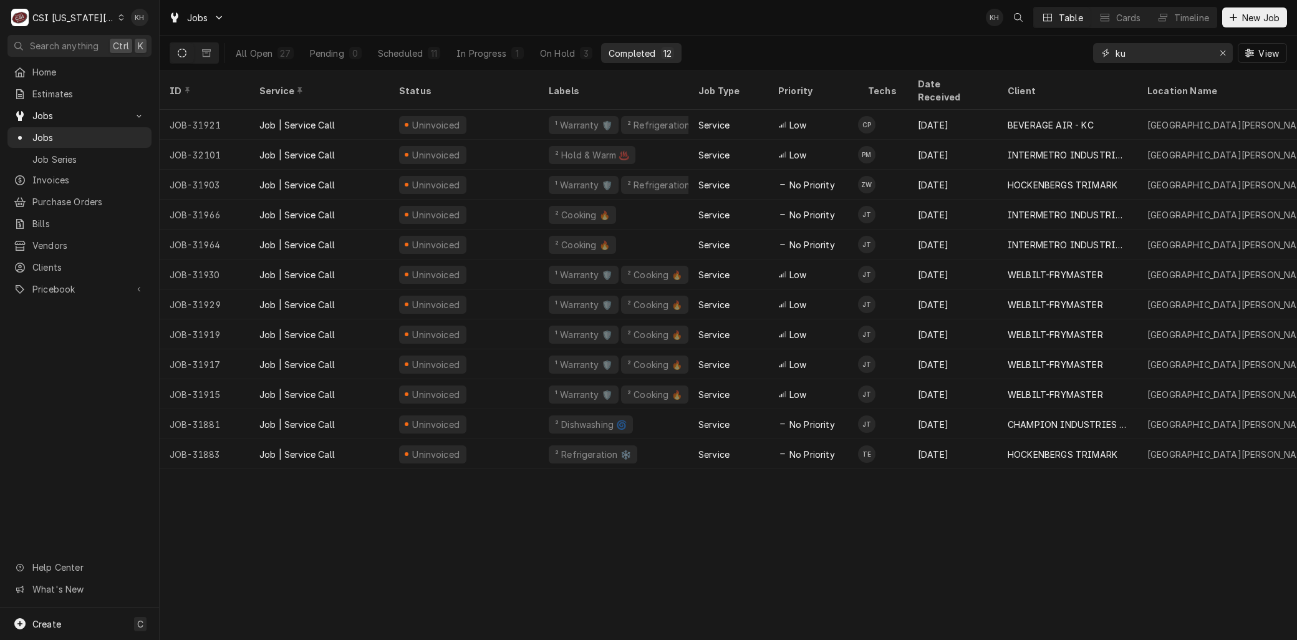  Describe the element at coordinates (79, 72) in the screenshot. I see `a: Home` at that location.